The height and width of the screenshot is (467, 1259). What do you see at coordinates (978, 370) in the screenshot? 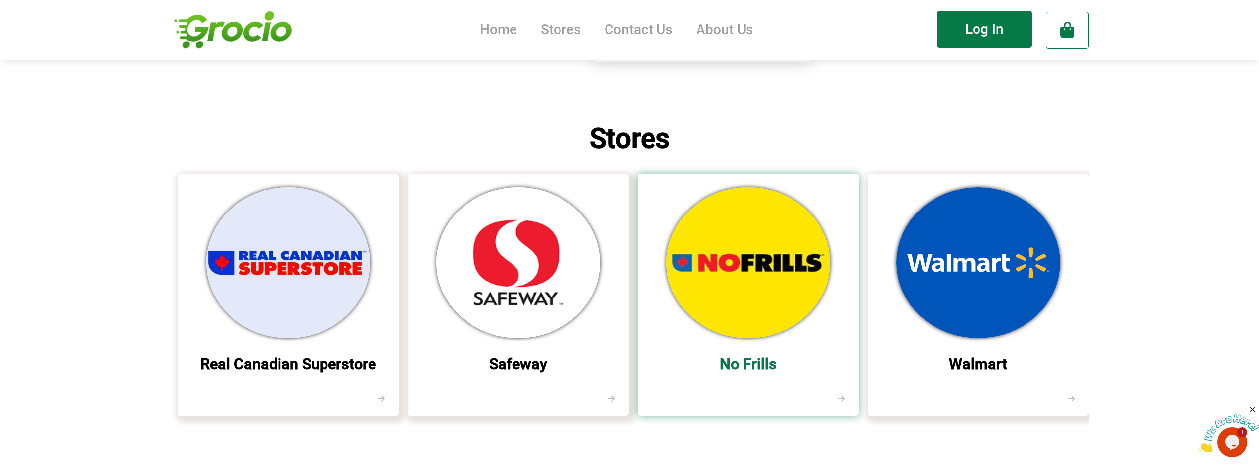
I see `li: Walmart` at bounding box center [978, 370].